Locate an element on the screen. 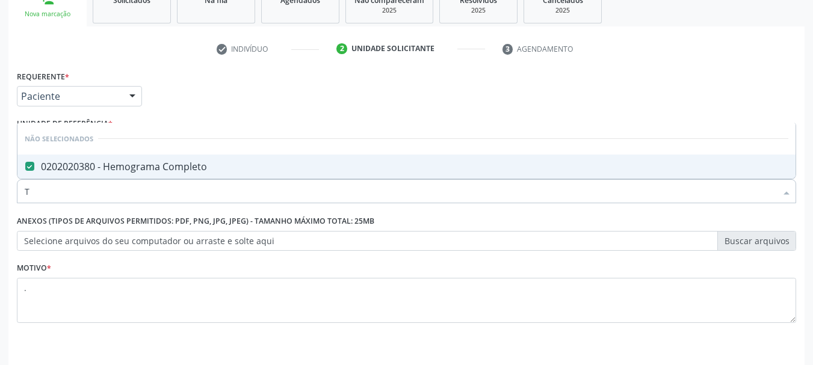  label: Motivo is located at coordinates (34, 268).